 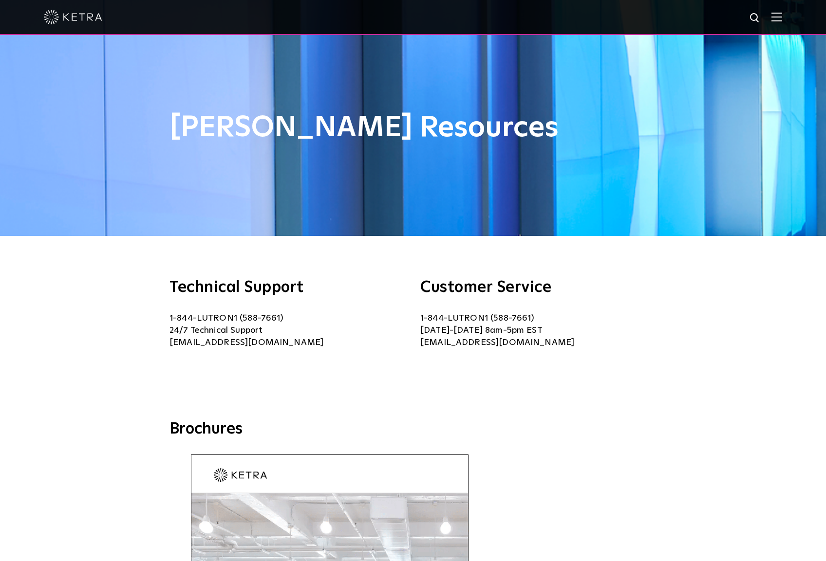 I want to click on img: ketra-logo-2019-white, so click(x=73, y=17).